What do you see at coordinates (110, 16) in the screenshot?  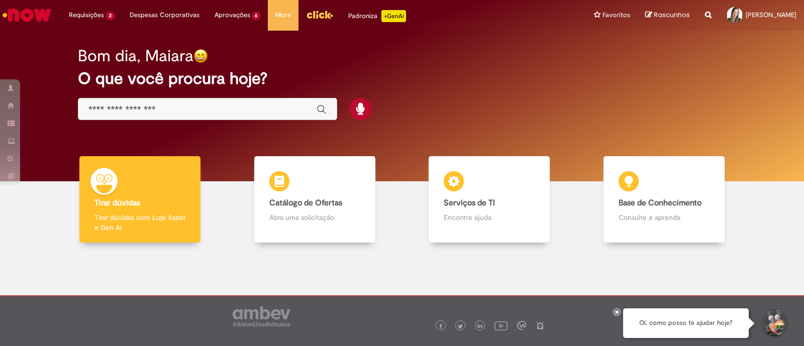 I see `span: 2` at bounding box center [110, 16].